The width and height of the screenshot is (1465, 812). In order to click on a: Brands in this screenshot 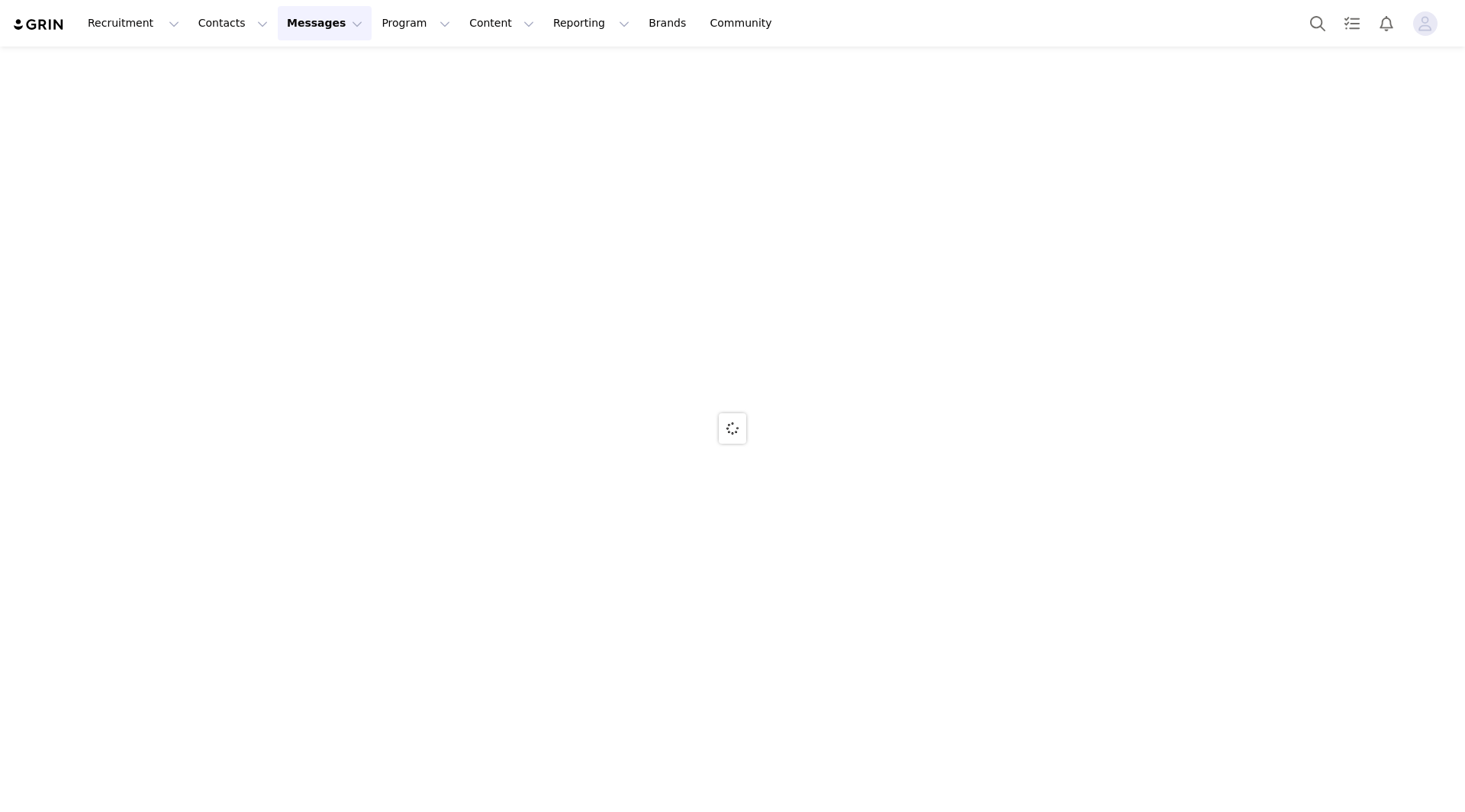, I will do `click(669, 23)`.